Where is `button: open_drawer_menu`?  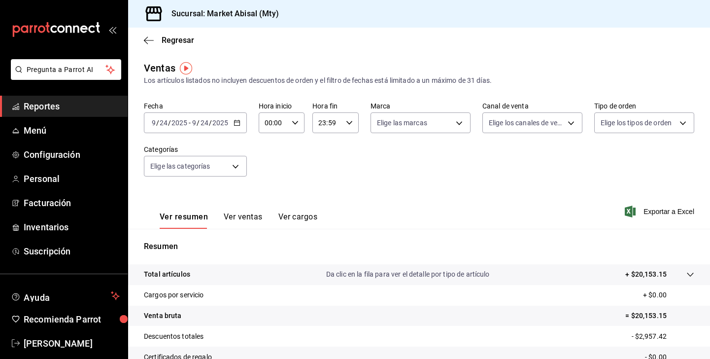
button: open_drawer_menu is located at coordinates (112, 30).